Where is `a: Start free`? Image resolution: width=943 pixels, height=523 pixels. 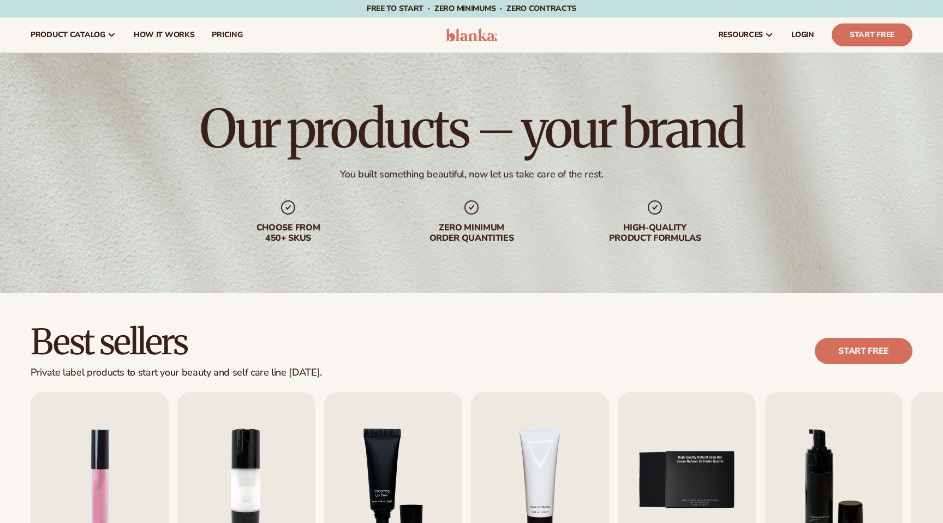
a: Start free is located at coordinates (863, 351).